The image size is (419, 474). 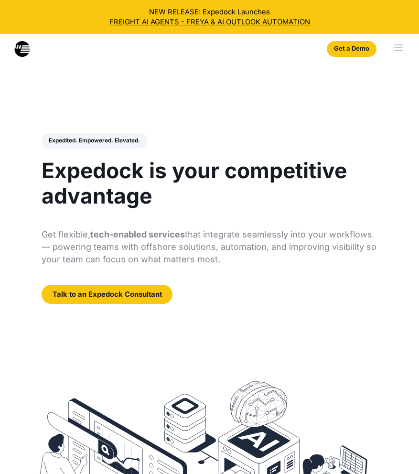 What do you see at coordinates (138, 234) in the screenshot?
I see `strong: tech-enabled services` at bounding box center [138, 234].